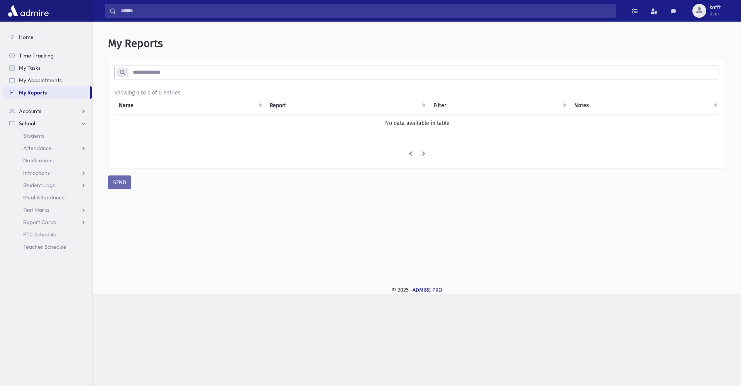 This screenshot has height=386, width=741. I want to click on span: My Appointments, so click(40, 80).